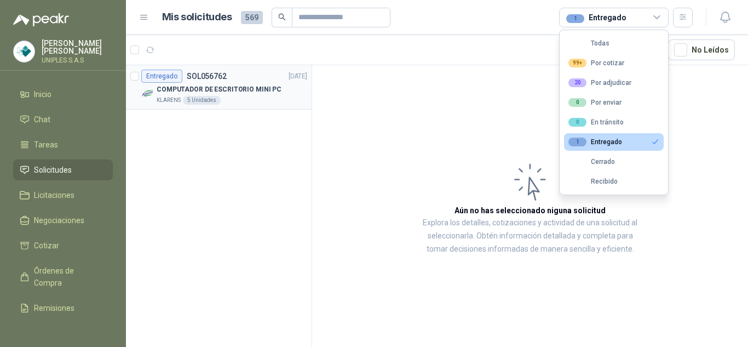 Image resolution: width=748 pixels, height=347 pixels. What do you see at coordinates (63, 170) in the screenshot?
I see `a: Solicitudes` at bounding box center [63, 170].